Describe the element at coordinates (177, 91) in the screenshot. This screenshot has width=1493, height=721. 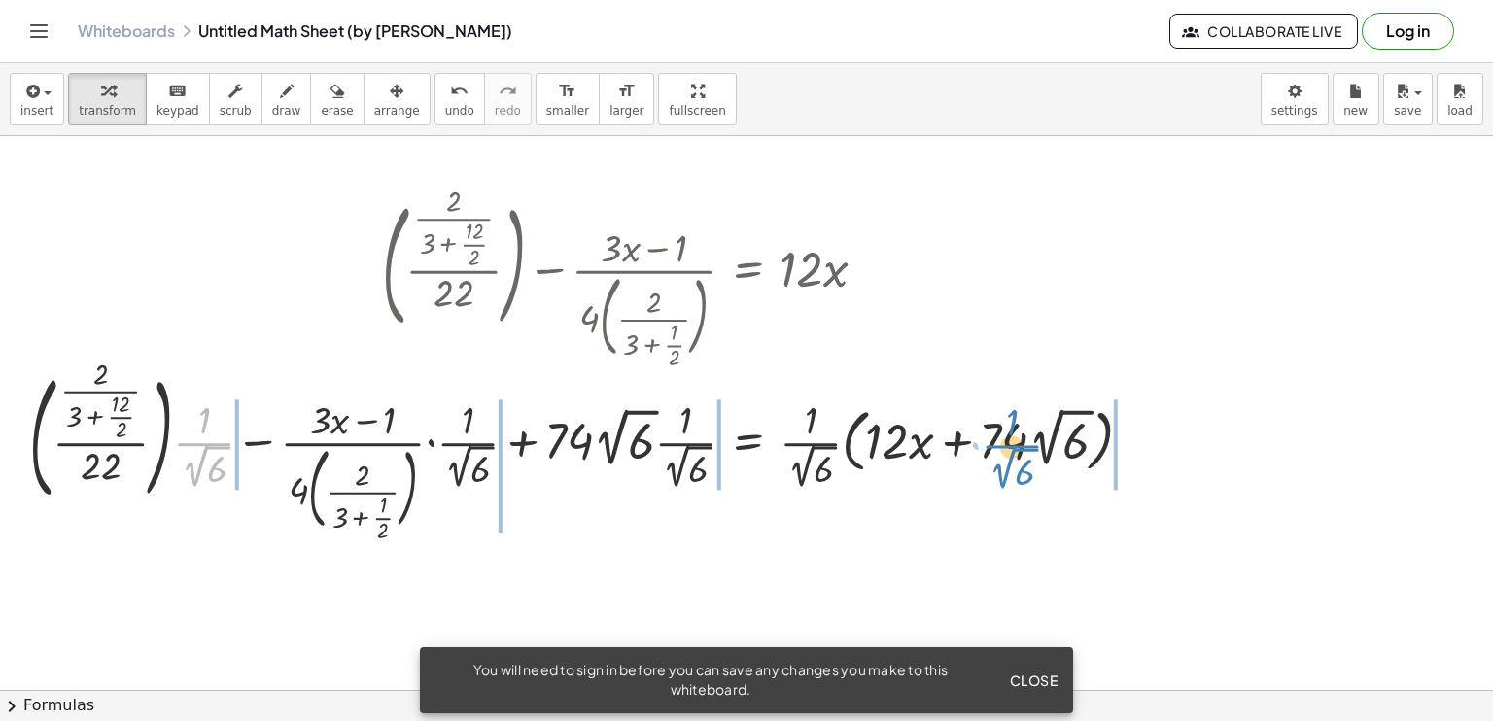
I see `i: keyboard` at that location.